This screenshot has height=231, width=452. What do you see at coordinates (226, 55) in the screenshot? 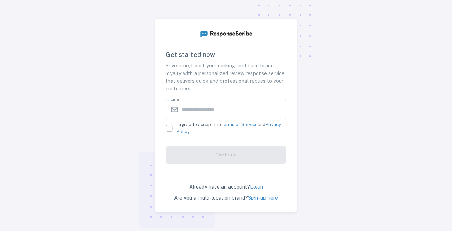
I see `h6: Get started now` at bounding box center [226, 55].